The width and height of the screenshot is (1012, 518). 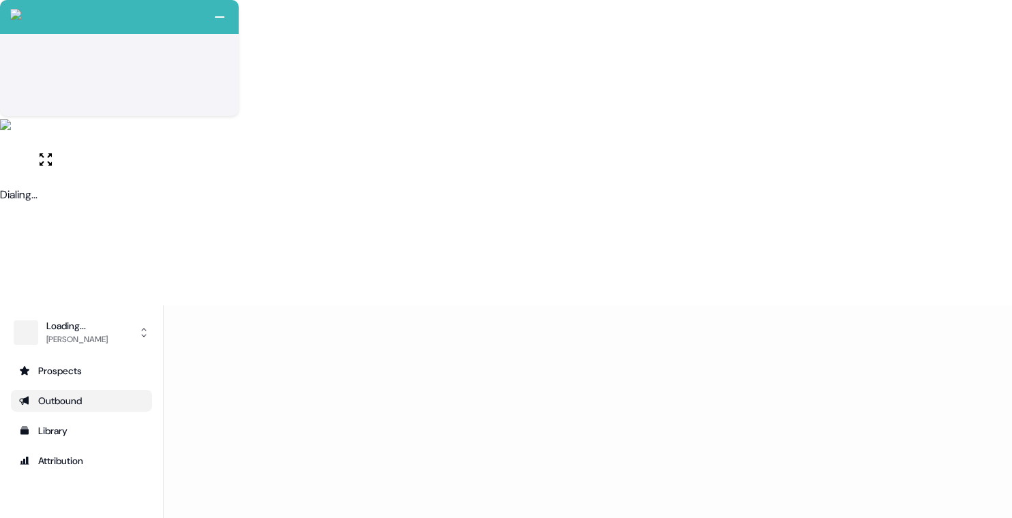 I want to click on div: Library, so click(x=81, y=431).